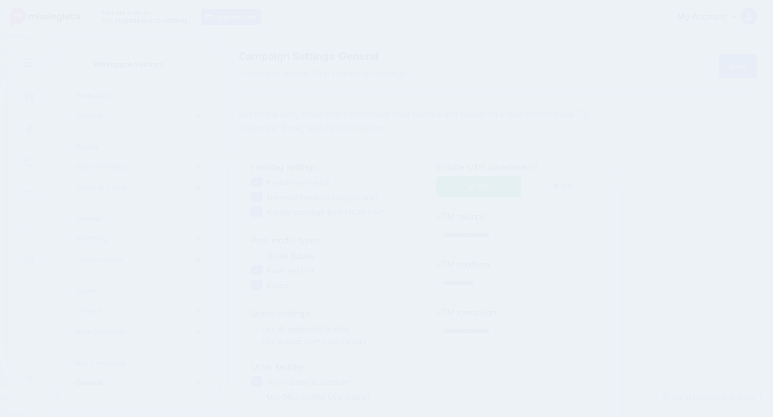 The image size is (773, 417). What do you see at coordinates (521, 265) in the screenshot?
I see `label: UTM medium` at bounding box center [521, 265].